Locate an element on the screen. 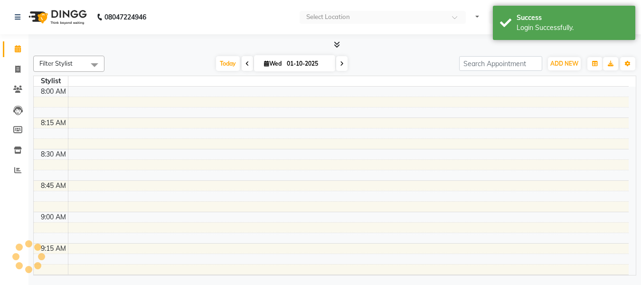 Image resolution: width=641 pixels, height=285 pixels. div: Select Location is located at coordinates (328, 17).